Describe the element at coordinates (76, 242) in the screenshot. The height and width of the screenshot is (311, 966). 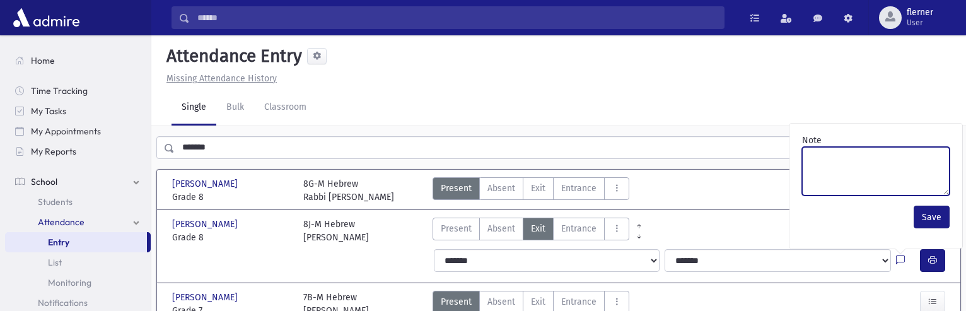
I see `a: Entry` at that location.